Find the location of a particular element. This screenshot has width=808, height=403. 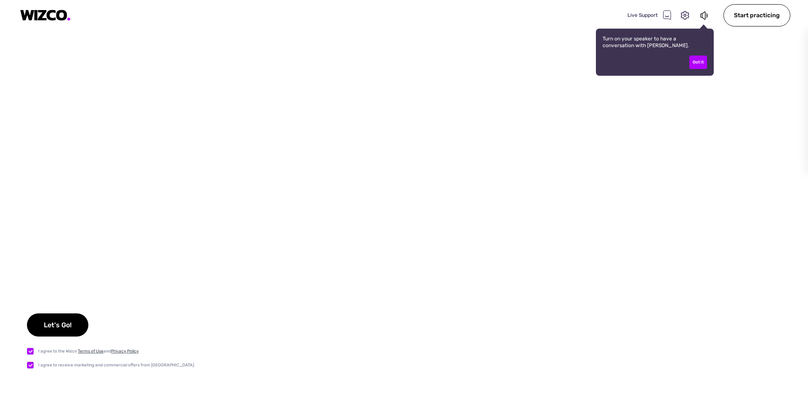

div: Let's Go! is located at coordinates (58, 325).